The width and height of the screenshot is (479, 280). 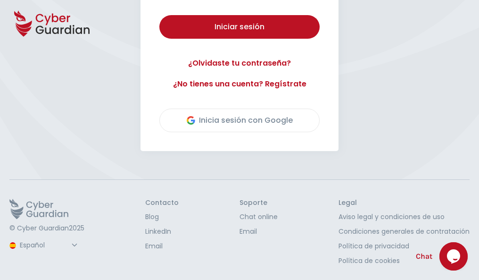 I want to click on h3: Soporte, so click(x=259, y=203).